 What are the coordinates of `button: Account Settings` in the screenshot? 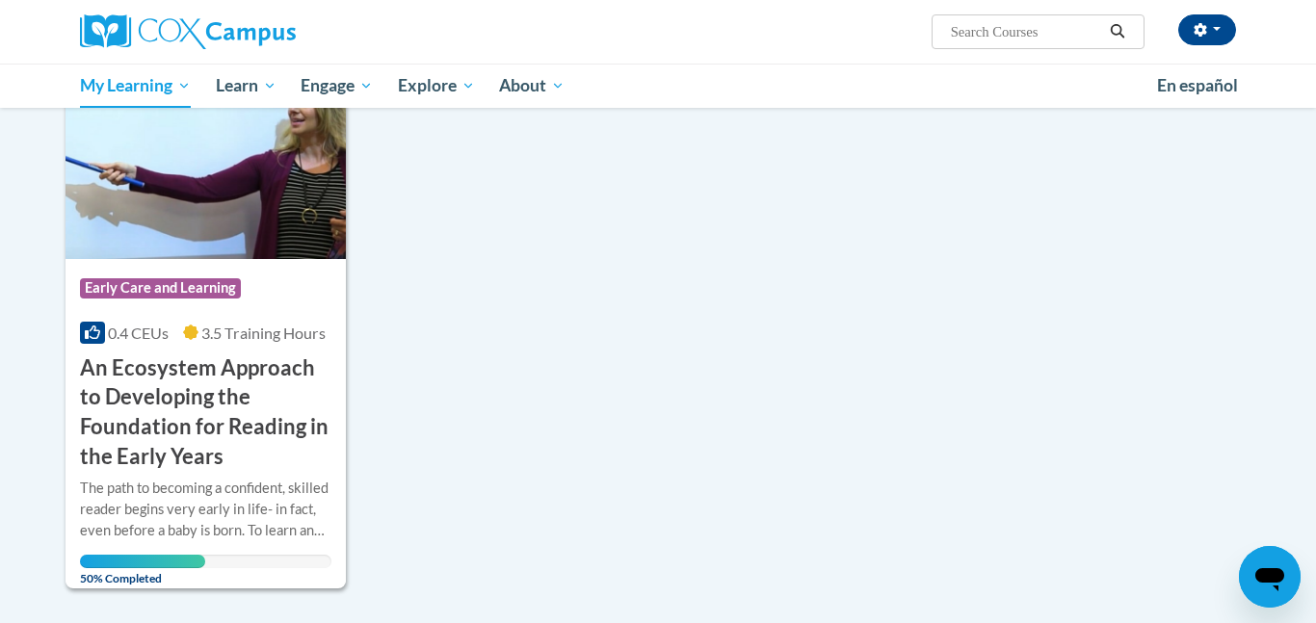 It's located at (1207, 30).